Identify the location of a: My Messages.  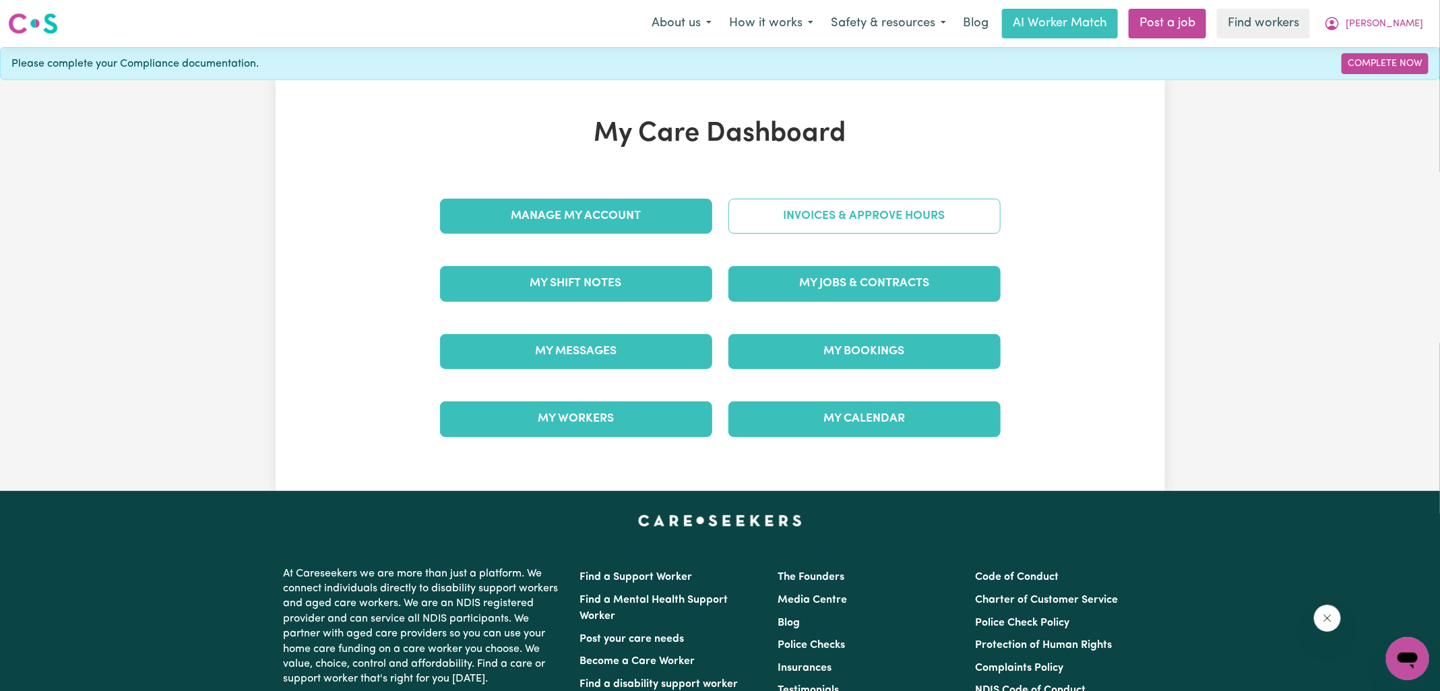
(576, 352).